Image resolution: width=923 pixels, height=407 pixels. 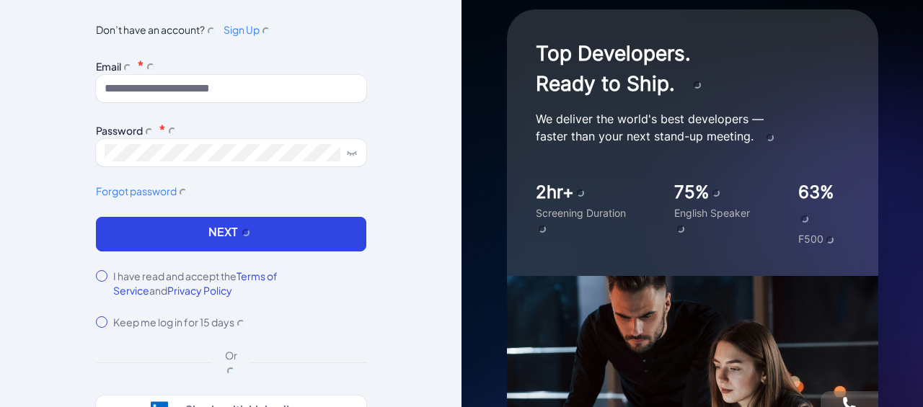 I want to click on font: Top Developers. Ready to Ship., so click(x=613, y=69).